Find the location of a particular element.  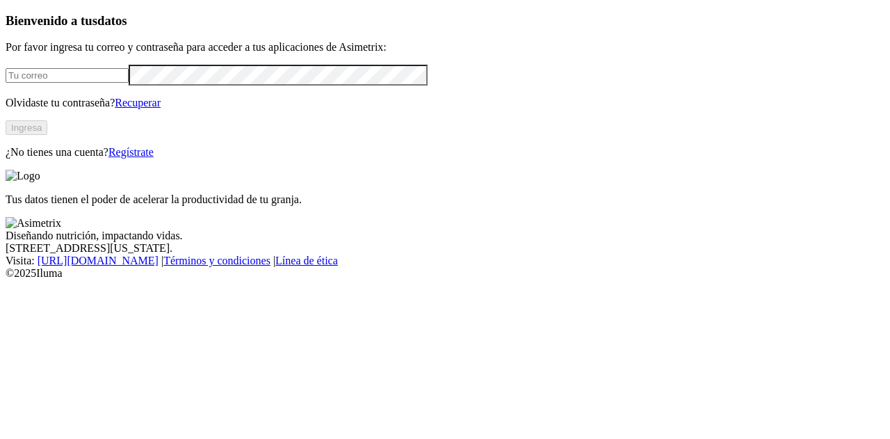

a: Recuperar is located at coordinates (138, 102).